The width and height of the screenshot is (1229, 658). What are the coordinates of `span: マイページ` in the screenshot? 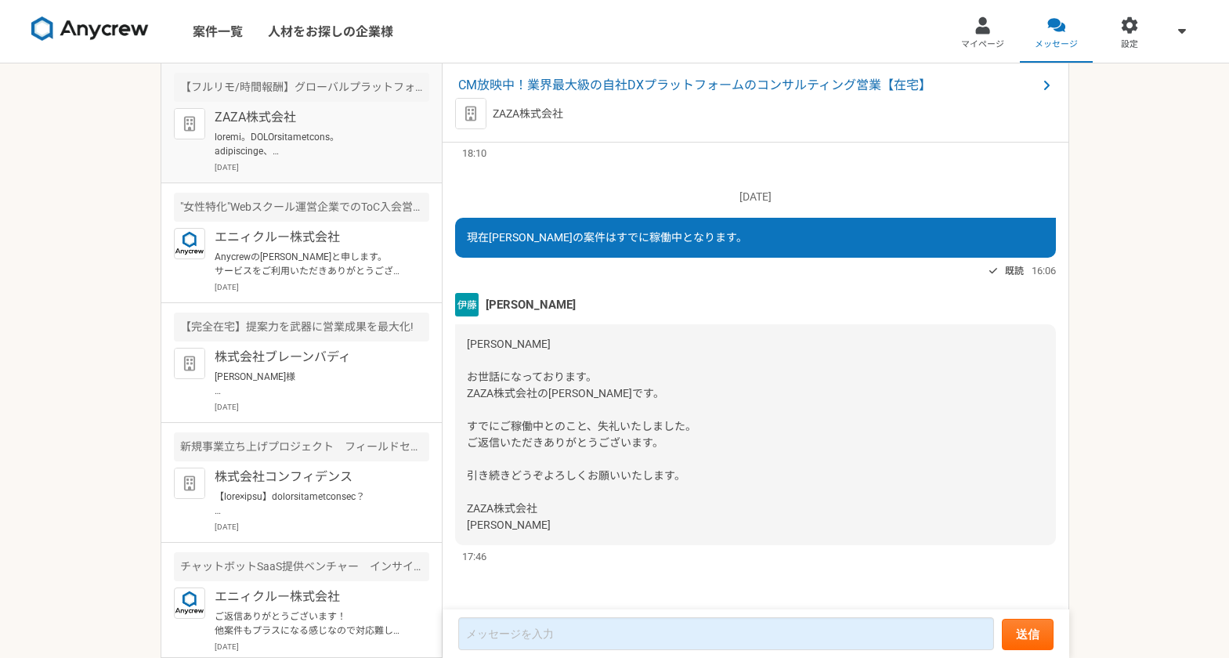 It's located at (982, 45).